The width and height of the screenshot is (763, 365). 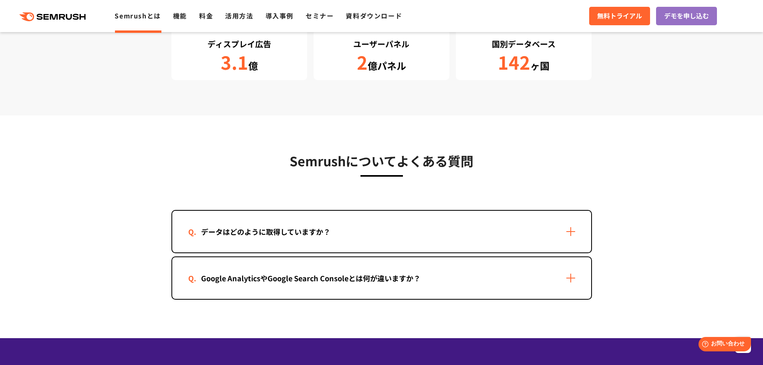 What do you see at coordinates (382, 161) in the screenshot?
I see `h3: Semrushについてよくある質問` at bounding box center [382, 161].